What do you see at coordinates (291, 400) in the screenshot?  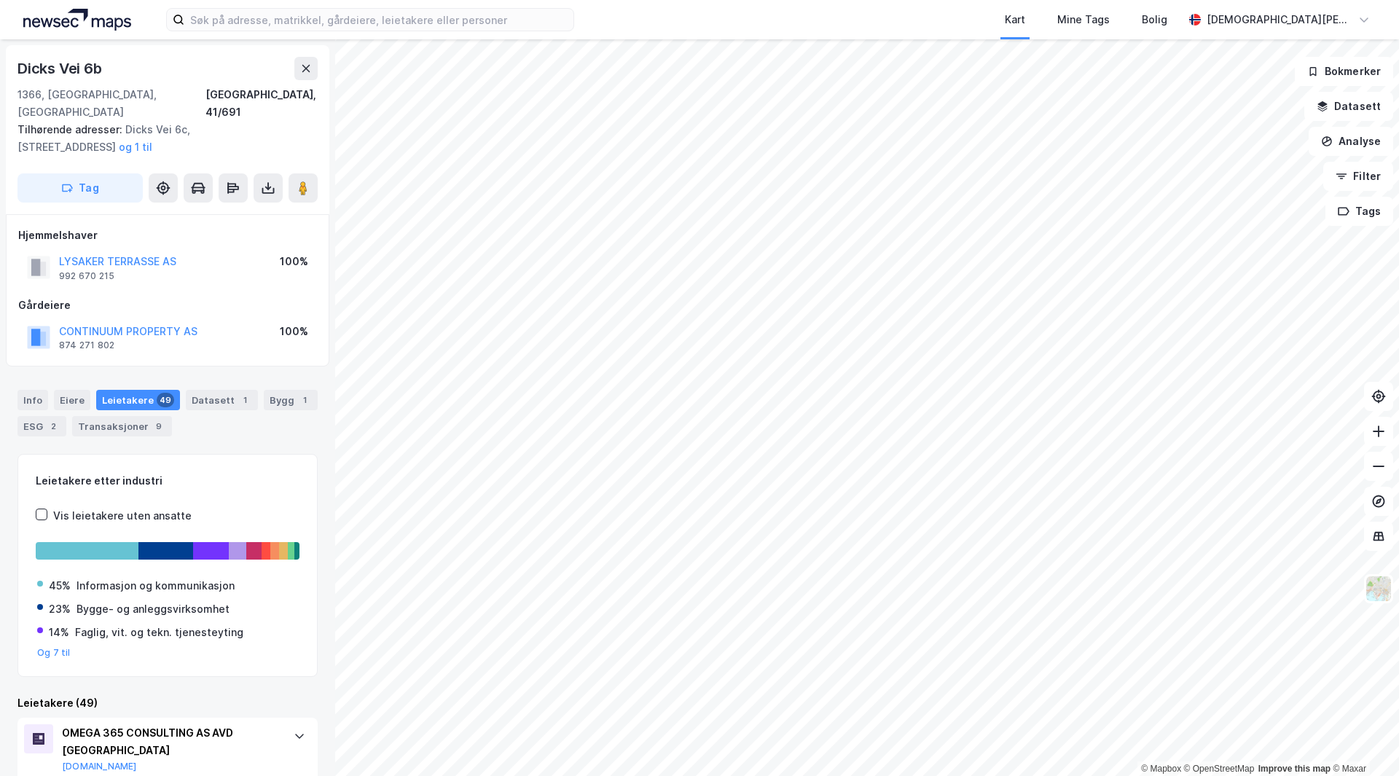 I see `div: Bygg` at bounding box center [291, 400].